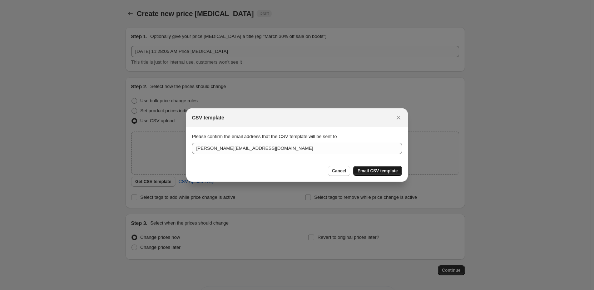 The image size is (594, 290). What do you see at coordinates (339, 171) in the screenshot?
I see `span: Cancel` at bounding box center [339, 171].